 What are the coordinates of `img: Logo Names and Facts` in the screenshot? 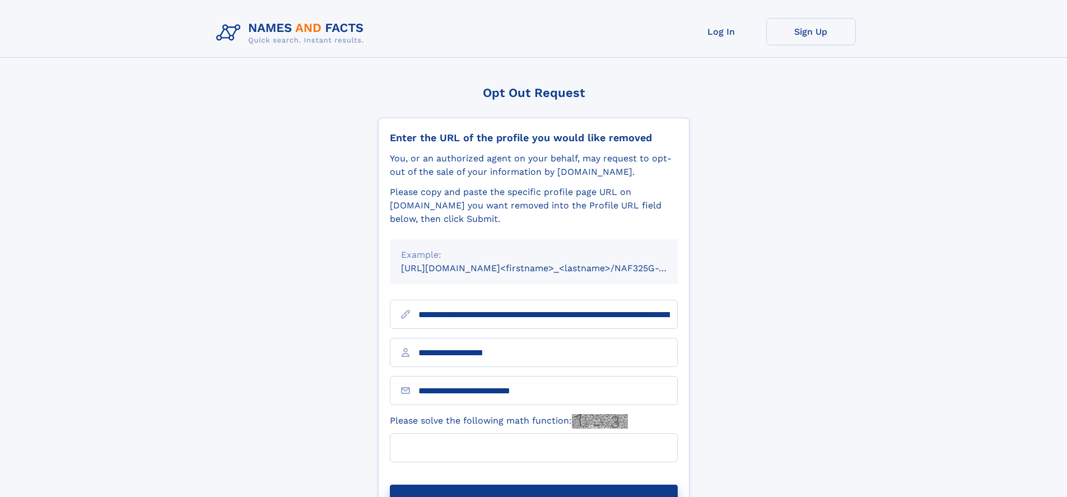 It's located at (292, 33).